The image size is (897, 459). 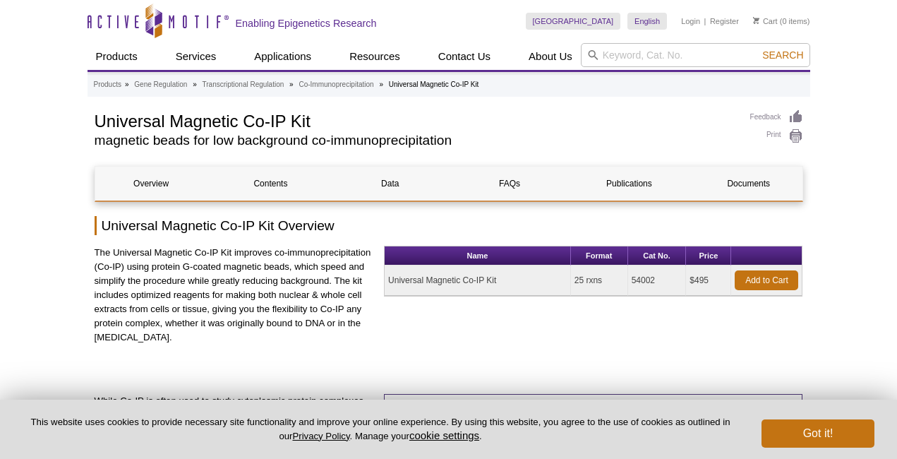 I want to click on button: cookie settings, so click(x=444, y=435).